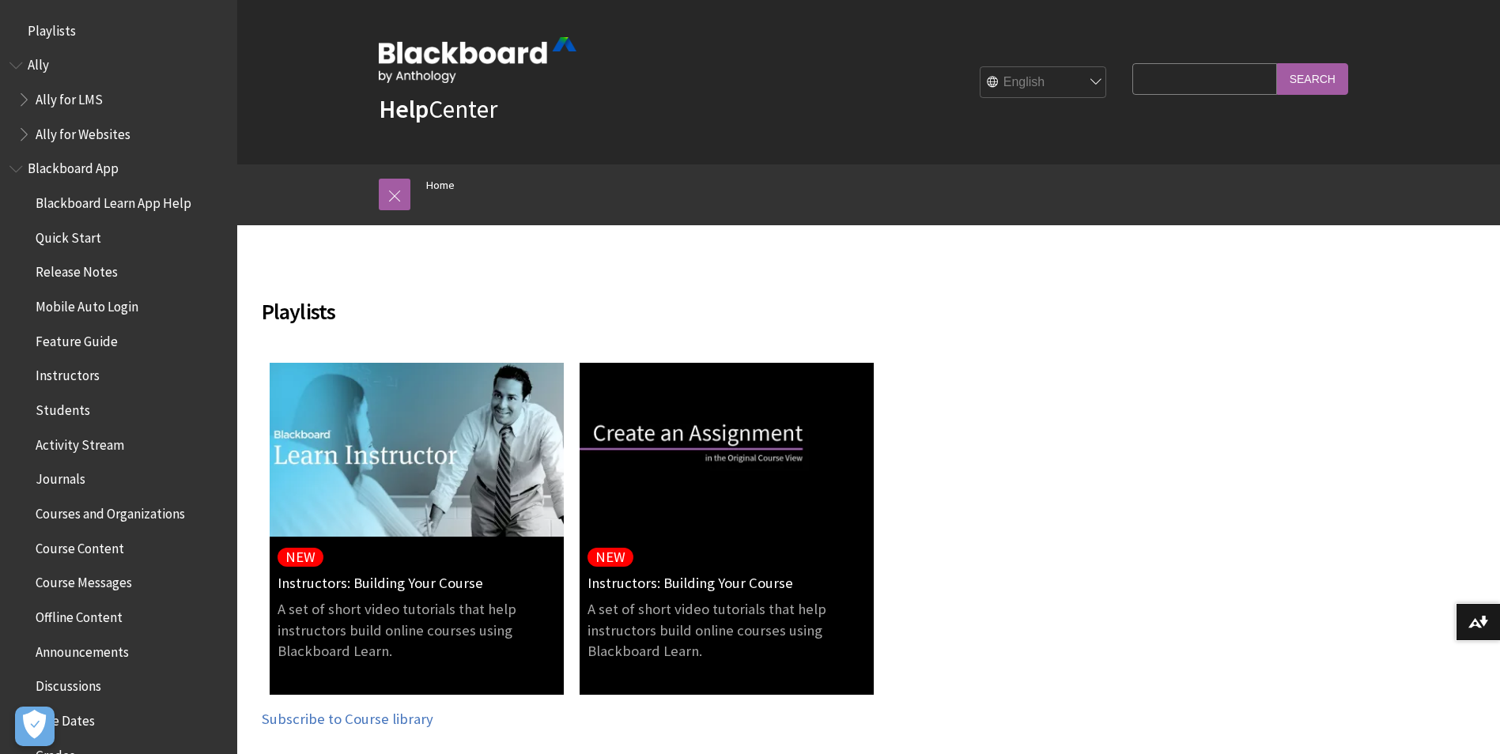 This screenshot has width=1500, height=754. I want to click on span: Playlists, so click(51, 28).